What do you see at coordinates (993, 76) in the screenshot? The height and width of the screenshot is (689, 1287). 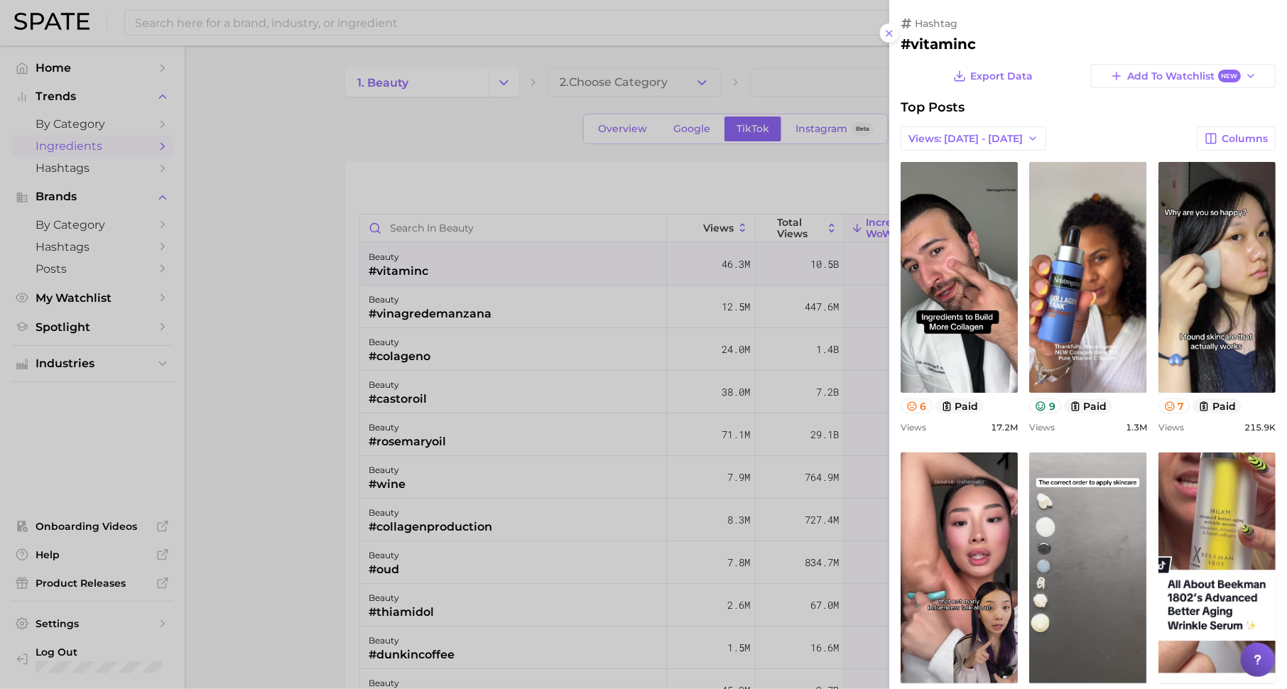 I see `button: Export Data` at bounding box center [993, 76].